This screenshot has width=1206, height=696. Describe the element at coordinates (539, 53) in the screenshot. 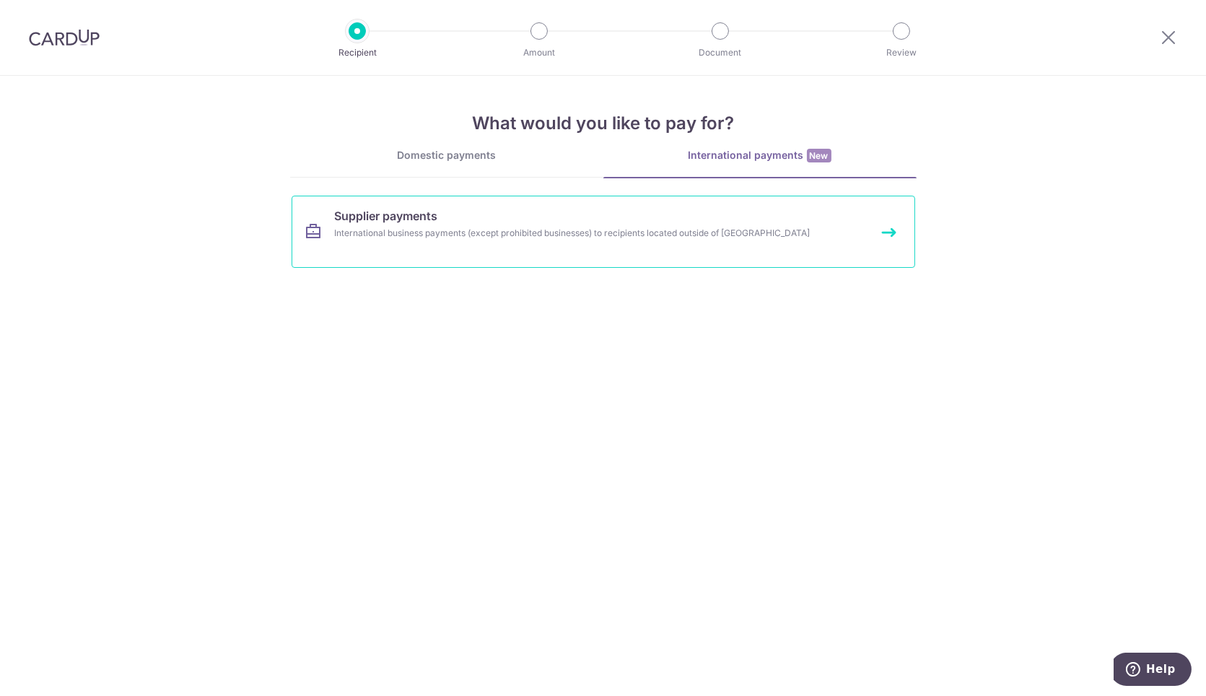

I see `p: Amount` at that location.